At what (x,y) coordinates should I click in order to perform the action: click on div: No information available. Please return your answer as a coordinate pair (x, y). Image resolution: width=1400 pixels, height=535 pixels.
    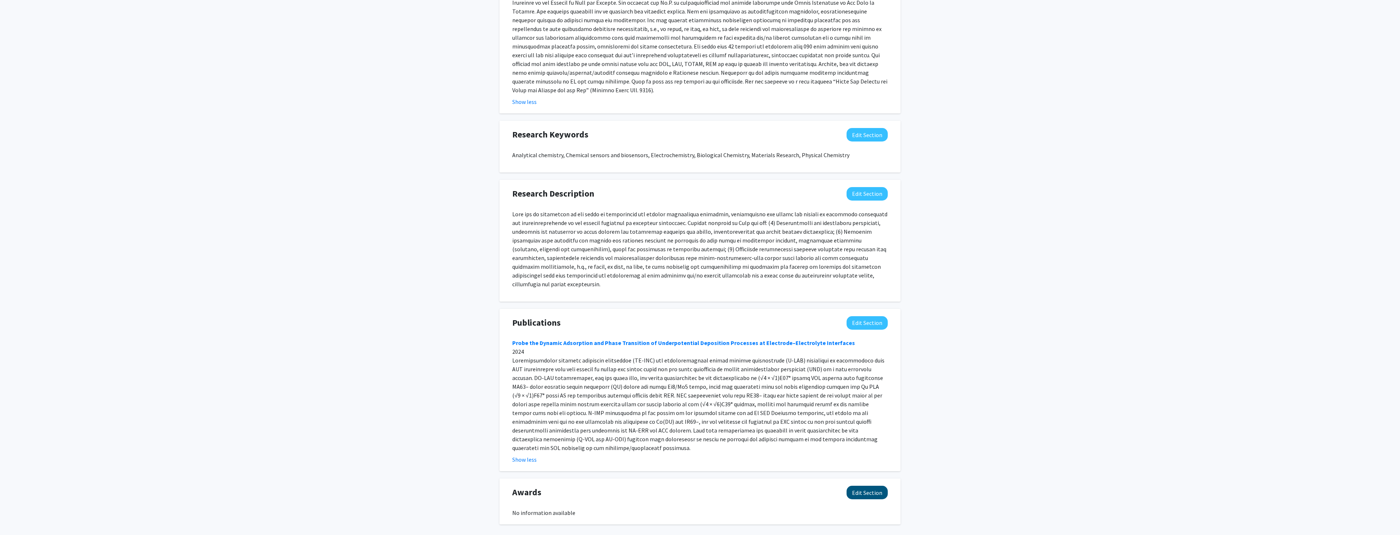
    Looking at the image, I should click on (700, 513).